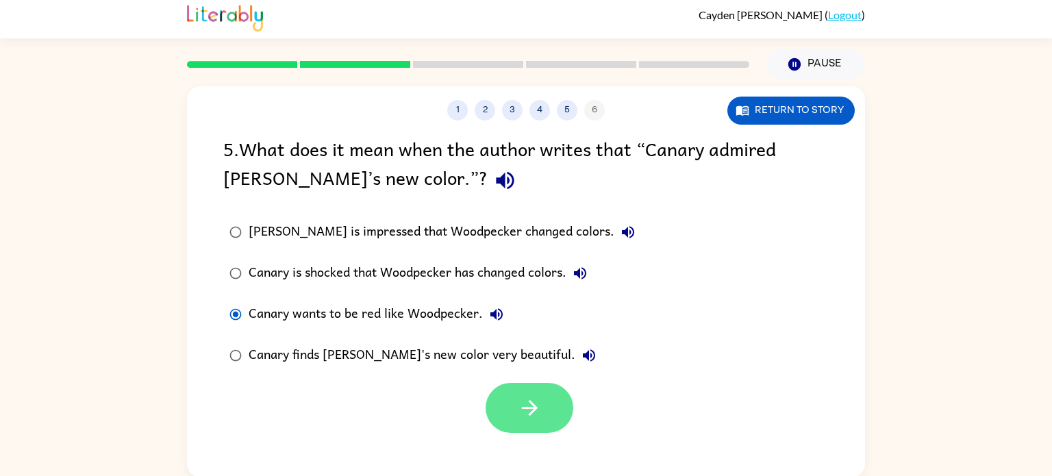 The width and height of the screenshot is (1052, 476). What do you see at coordinates (791, 110) in the screenshot?
I see `button: Return to story` at bounding box center [791, 110].